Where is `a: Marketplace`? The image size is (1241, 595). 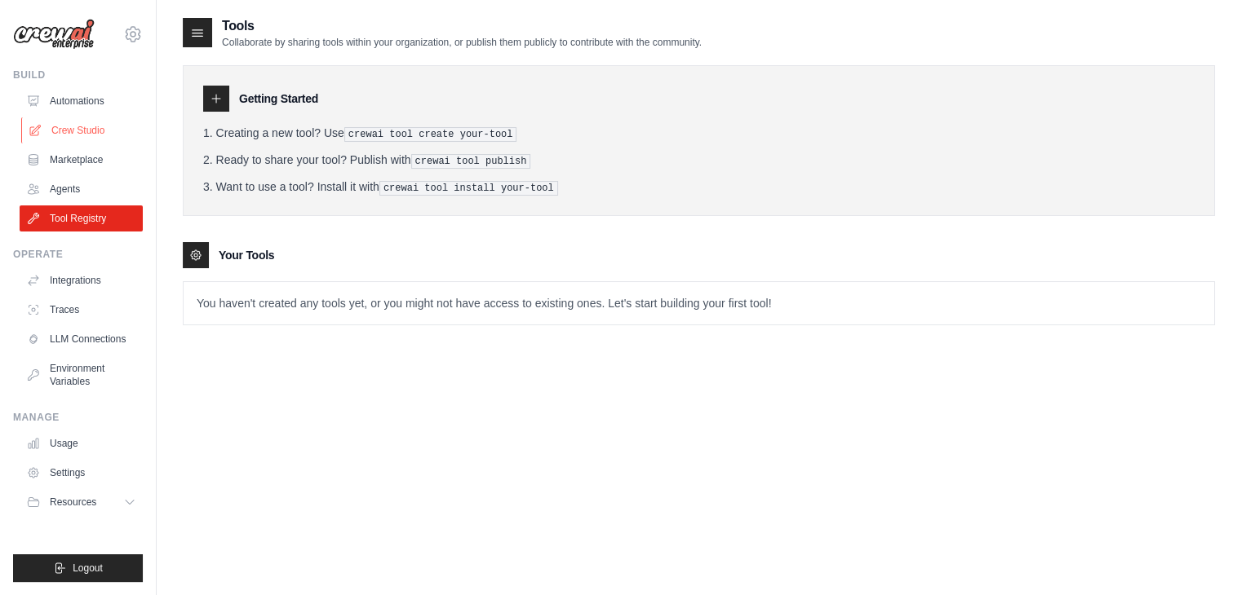 a: Marketplace is located at coordinates (81, 160).